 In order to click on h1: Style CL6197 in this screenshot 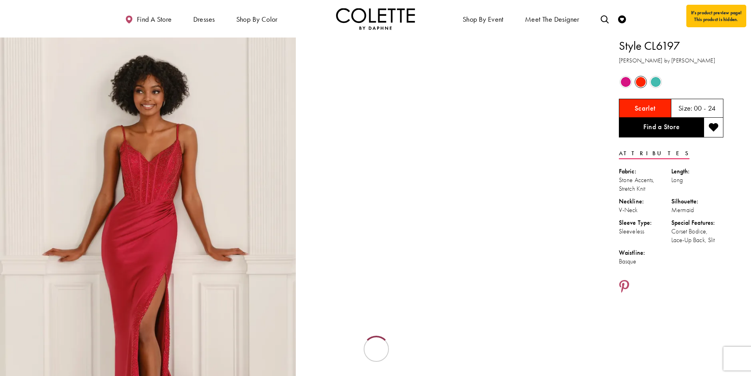, I will do `click(671, 46)`.